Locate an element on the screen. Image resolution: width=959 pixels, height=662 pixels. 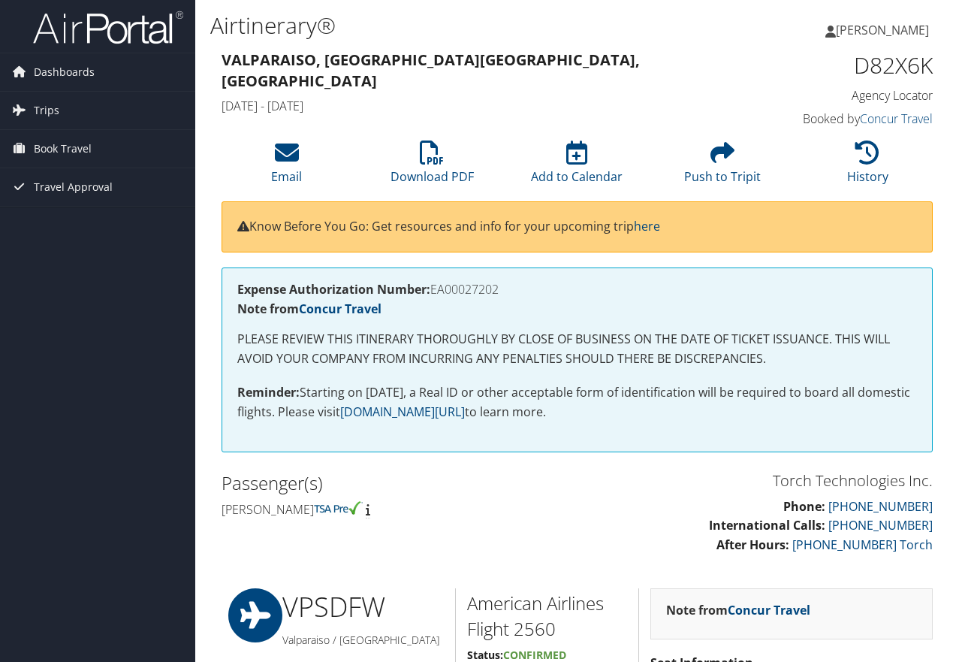
span: Dashboards is located at coordinates (64, 72).